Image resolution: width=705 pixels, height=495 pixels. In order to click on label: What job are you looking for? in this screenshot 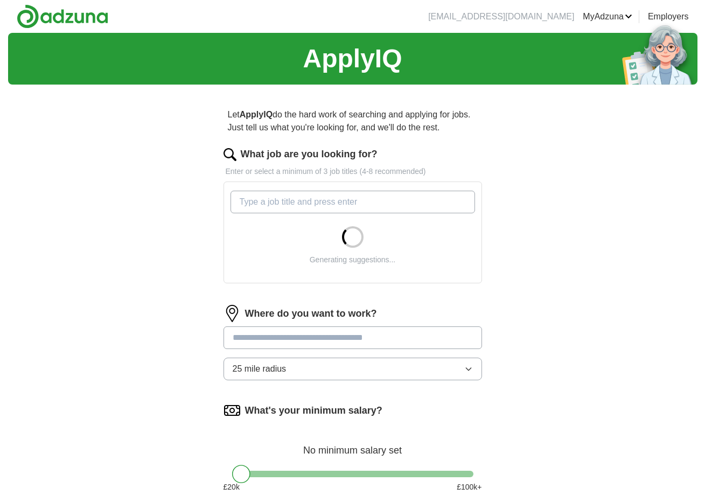, I will do `click(309, 154)`.